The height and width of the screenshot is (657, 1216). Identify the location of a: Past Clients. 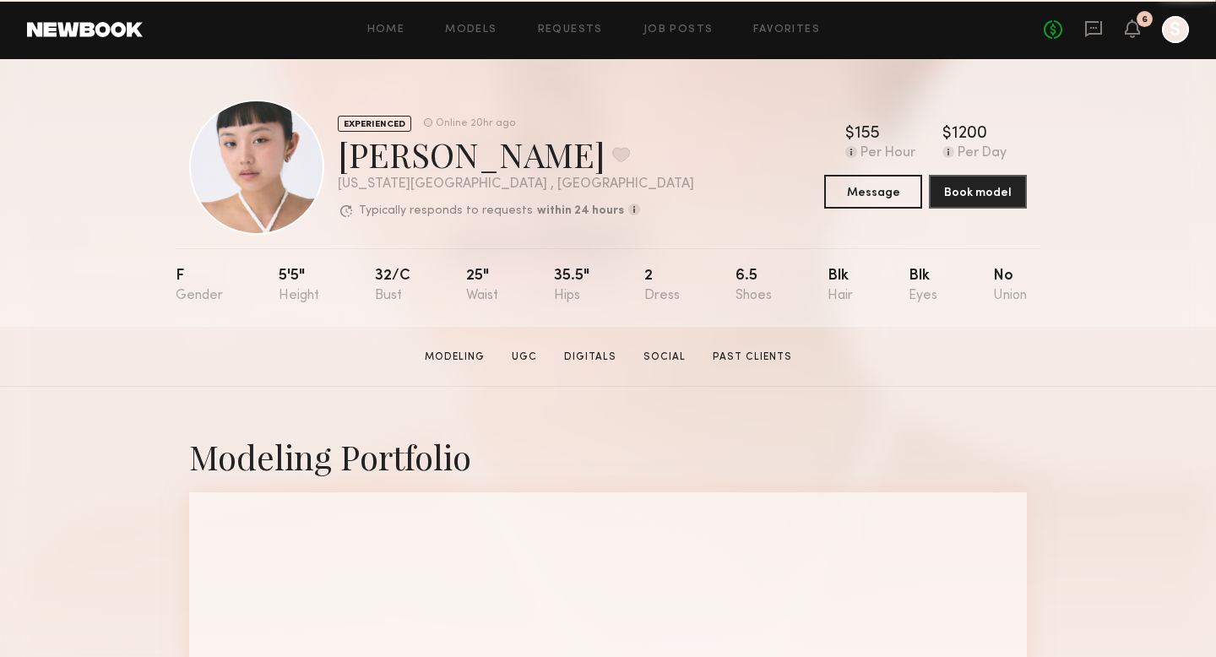
(753, 357).